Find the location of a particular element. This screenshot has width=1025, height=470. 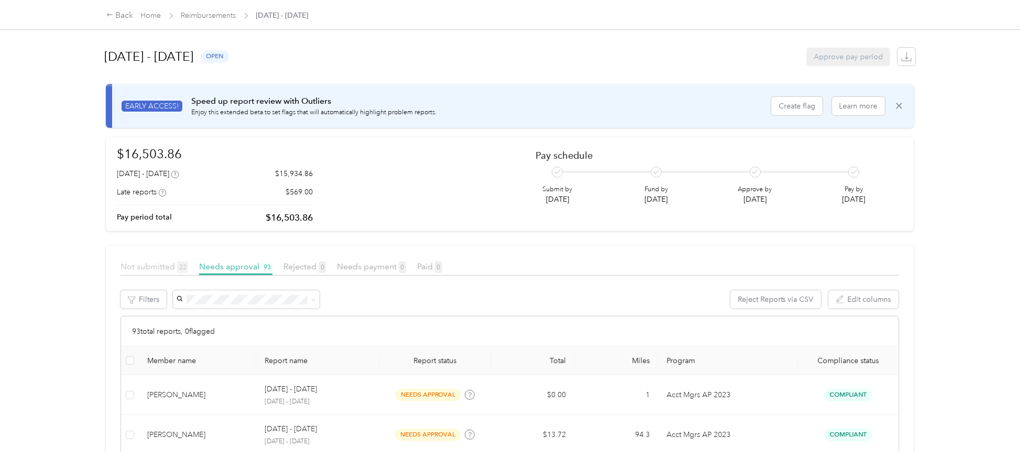

th: Report name is located at coordinates (318, 361).